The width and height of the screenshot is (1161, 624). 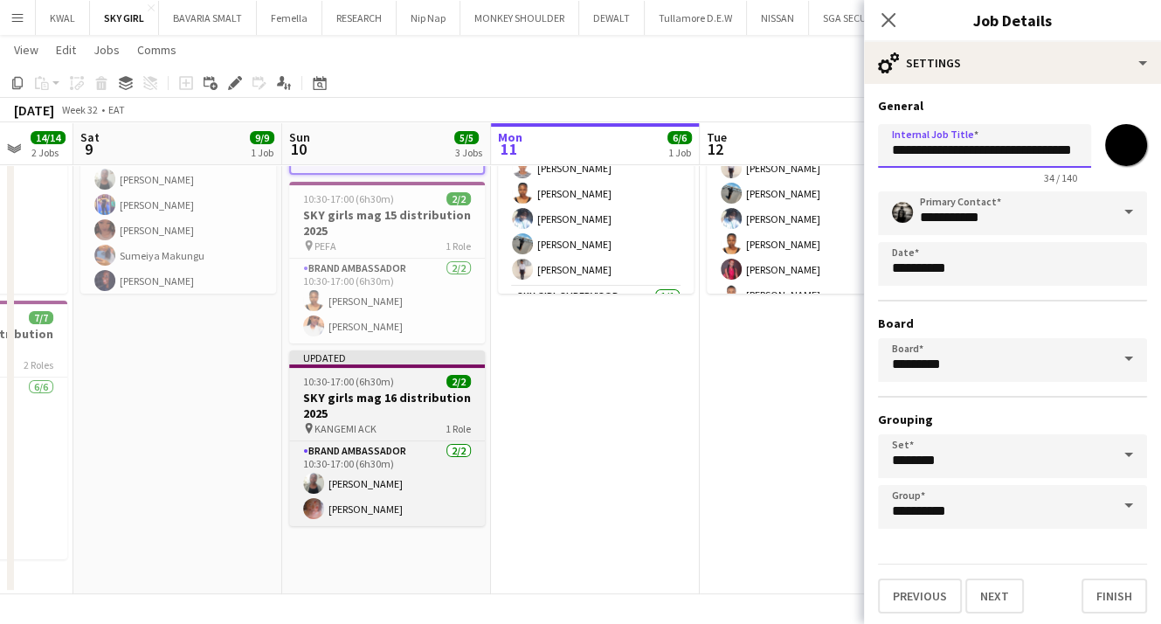 What do you see at coordinates (298, 148) in the screenshot?
I see `span: 10` at bounding box center [298, 148].